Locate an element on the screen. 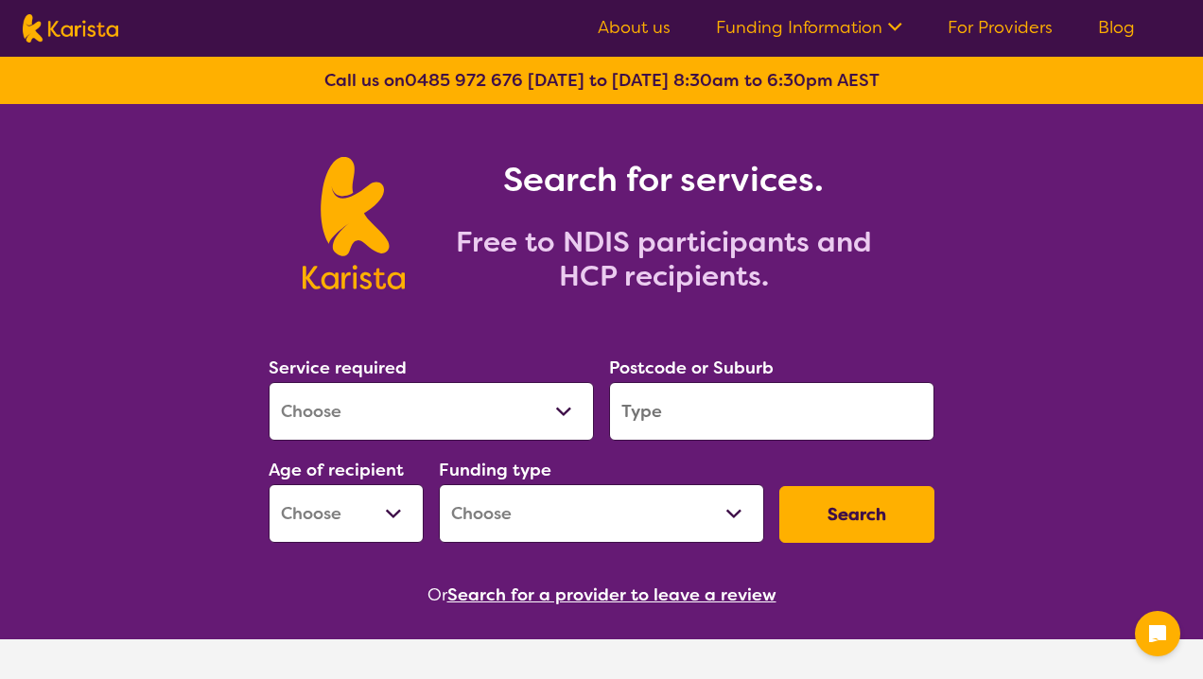 The height and width of the screenshot is (679, 1203). a: About us is located at coordinates (634, 27).